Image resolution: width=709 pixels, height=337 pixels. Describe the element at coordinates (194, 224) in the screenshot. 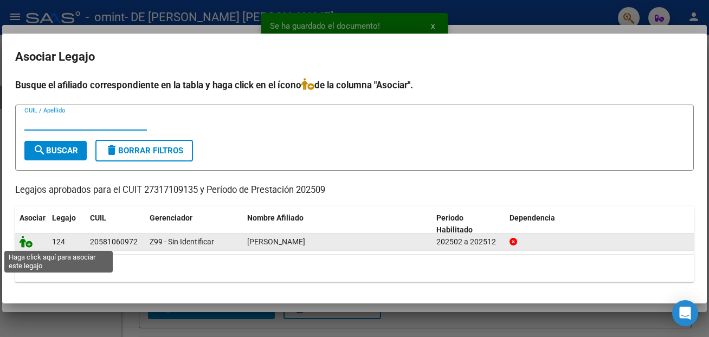

I see `datatable-header-cell: Gerenciador` at that location.